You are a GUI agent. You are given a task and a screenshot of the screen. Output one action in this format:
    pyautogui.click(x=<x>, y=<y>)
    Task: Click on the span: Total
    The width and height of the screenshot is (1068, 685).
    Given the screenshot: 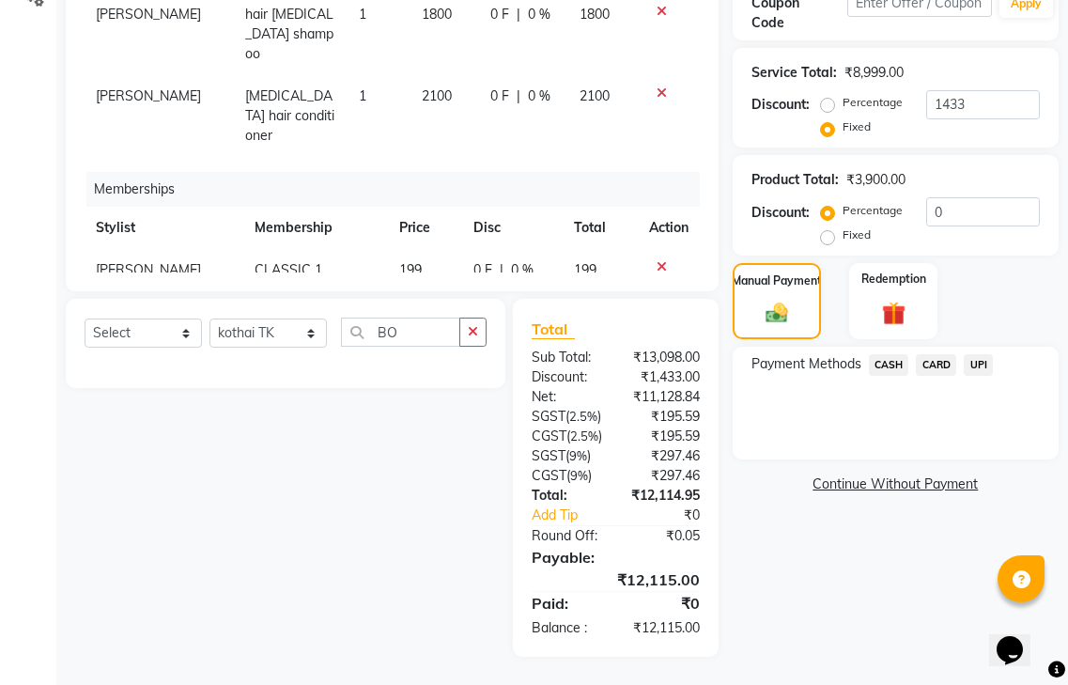 What is the action you would take?
    pyautogui.click(x=553, y=329)
    